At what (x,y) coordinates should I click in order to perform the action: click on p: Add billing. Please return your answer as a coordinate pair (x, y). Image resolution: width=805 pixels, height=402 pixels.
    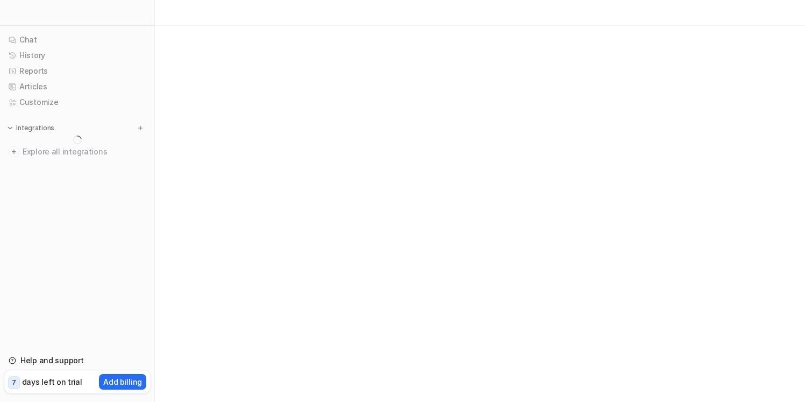
    Looking at the image, I should click on (123, 381).